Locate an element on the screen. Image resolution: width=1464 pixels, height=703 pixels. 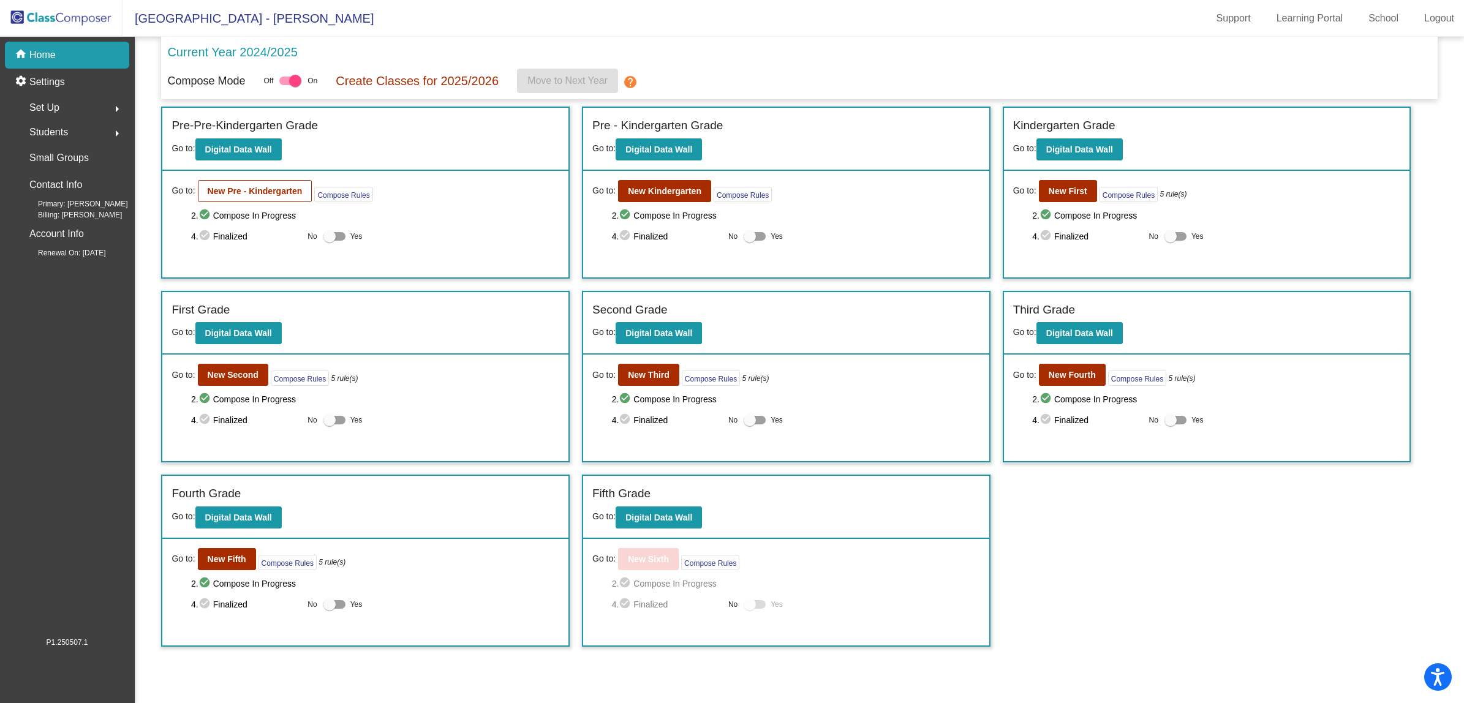
b: New Kindergarten is located at coordinates (665, 191).